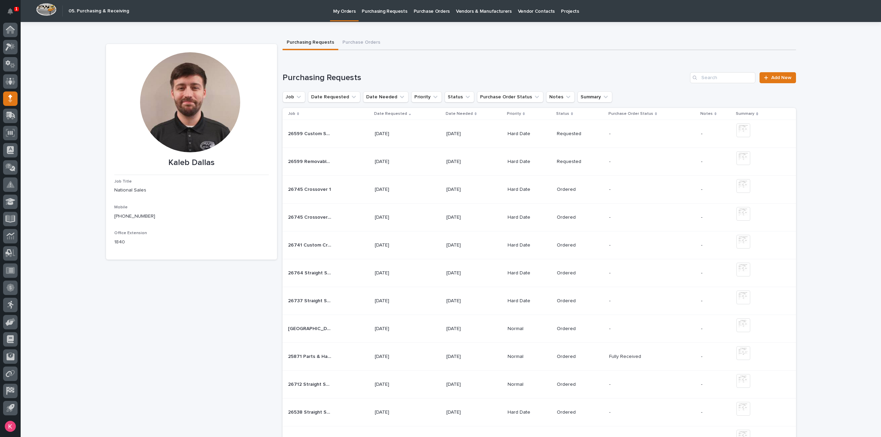 The image size is (881, 437). What do you see at coordinates (391, 114) in the screenshot?
I see `p: Date Requested` at bounding box center [391, 114].